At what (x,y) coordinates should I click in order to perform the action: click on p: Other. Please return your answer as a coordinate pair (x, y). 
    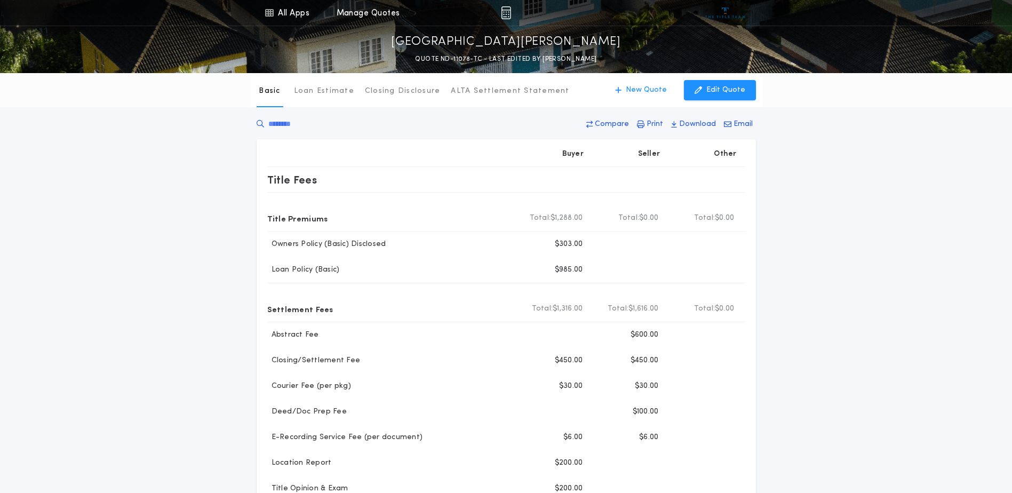
    Looking at the image, I should click on (725, 154).